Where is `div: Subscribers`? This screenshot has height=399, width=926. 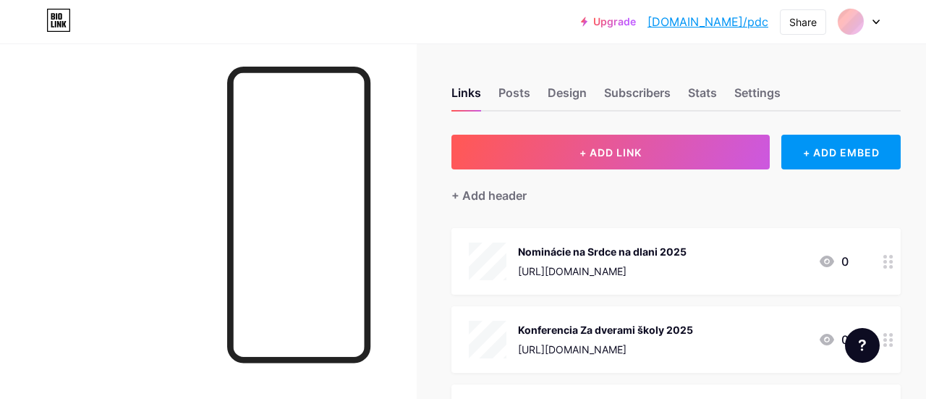
div: Subscribers is located at coordinates (638, 97).